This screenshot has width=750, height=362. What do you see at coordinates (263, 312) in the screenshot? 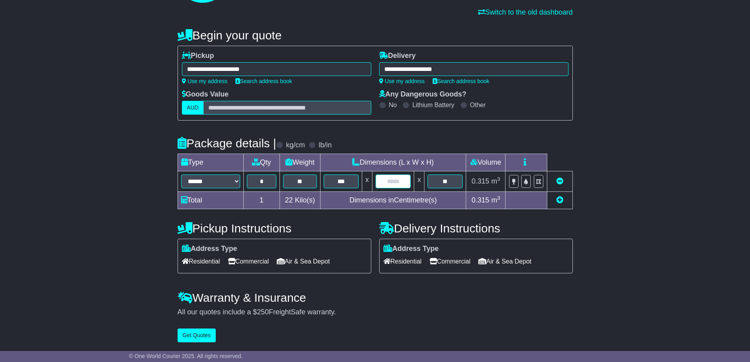
I see `span: 250` at bounding box center [263, 312].